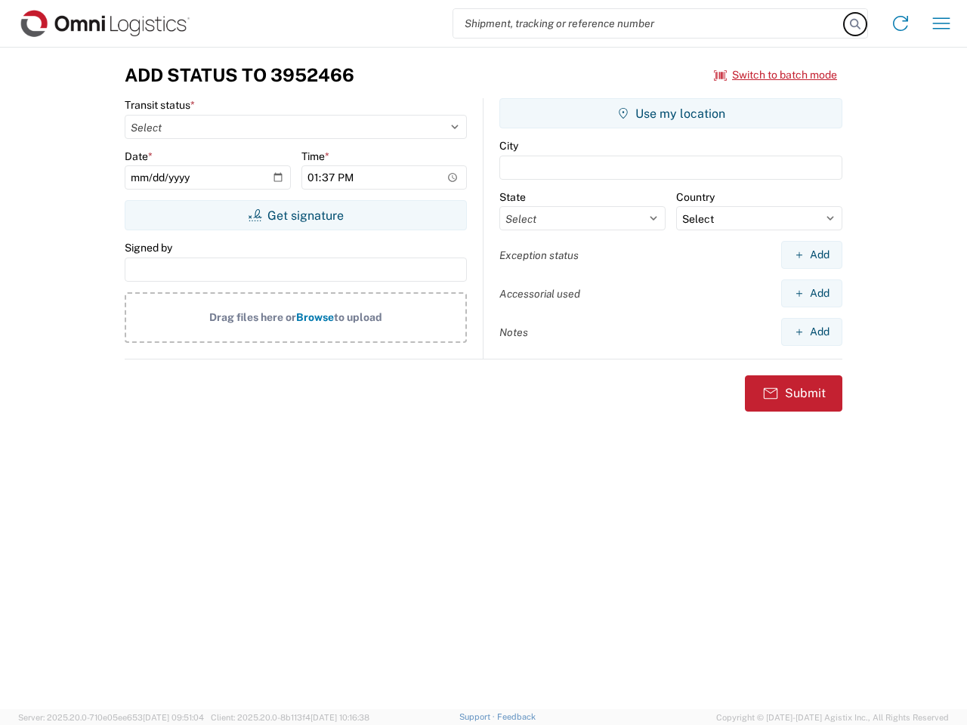  Describe the element at coordinates (315, 156) in the screenshot. I see `label: Time` at that location.